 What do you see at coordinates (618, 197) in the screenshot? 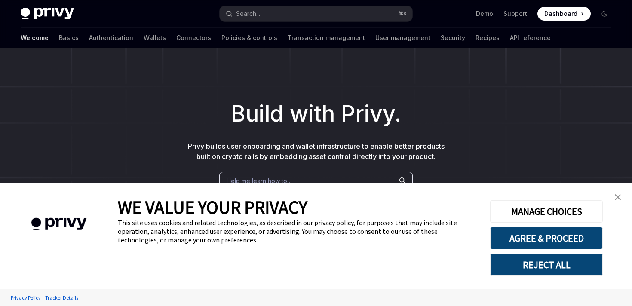
I see `a: close banner` at bounding box center [618, 197].